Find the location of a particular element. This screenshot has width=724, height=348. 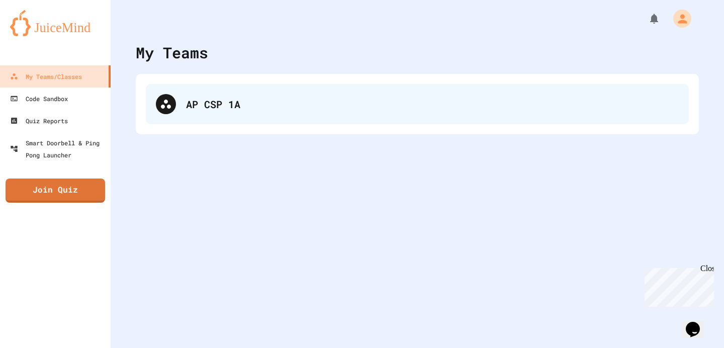

div: Smart Doorbell & Ping Pong Launcher is located at coordinates (58, 149).